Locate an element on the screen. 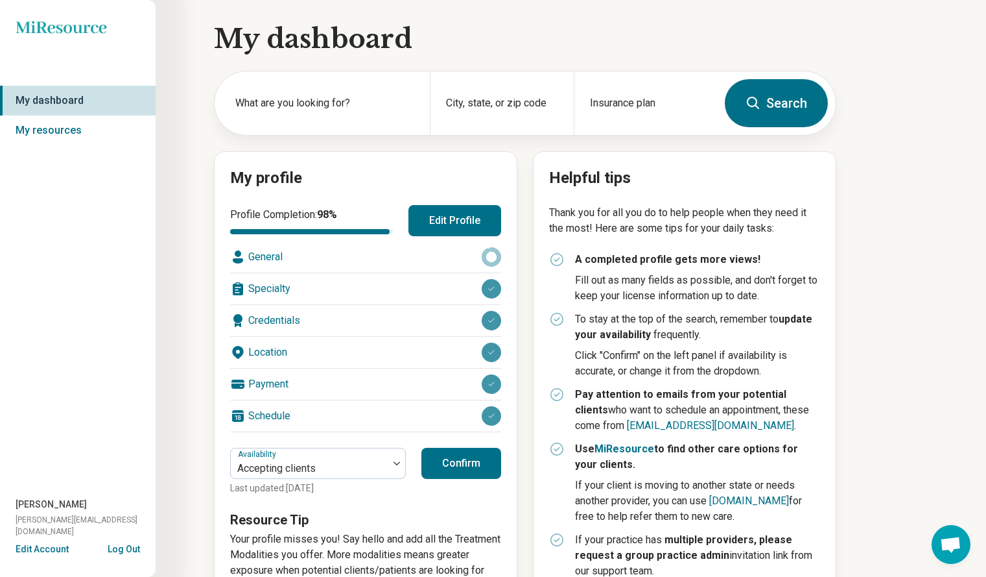 This screenshot has height=577, width=986. p: Fill out as many fields as possible, and don't forget to keep your license information up to date. is located at coordinates (698, 288).